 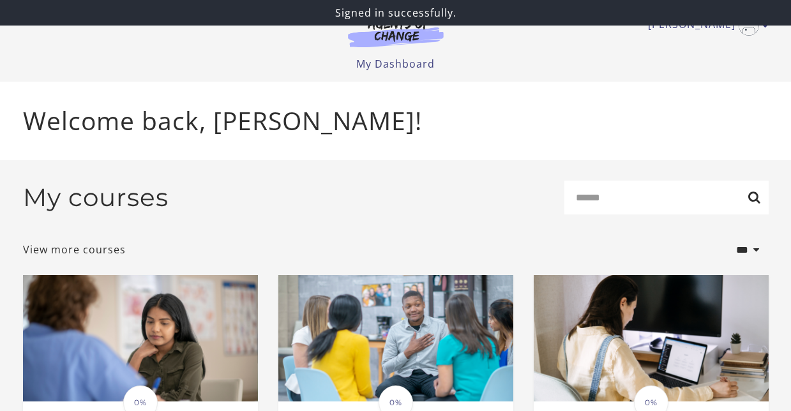 I want to click on a: My Dashboard, so click(x=395, y=64).